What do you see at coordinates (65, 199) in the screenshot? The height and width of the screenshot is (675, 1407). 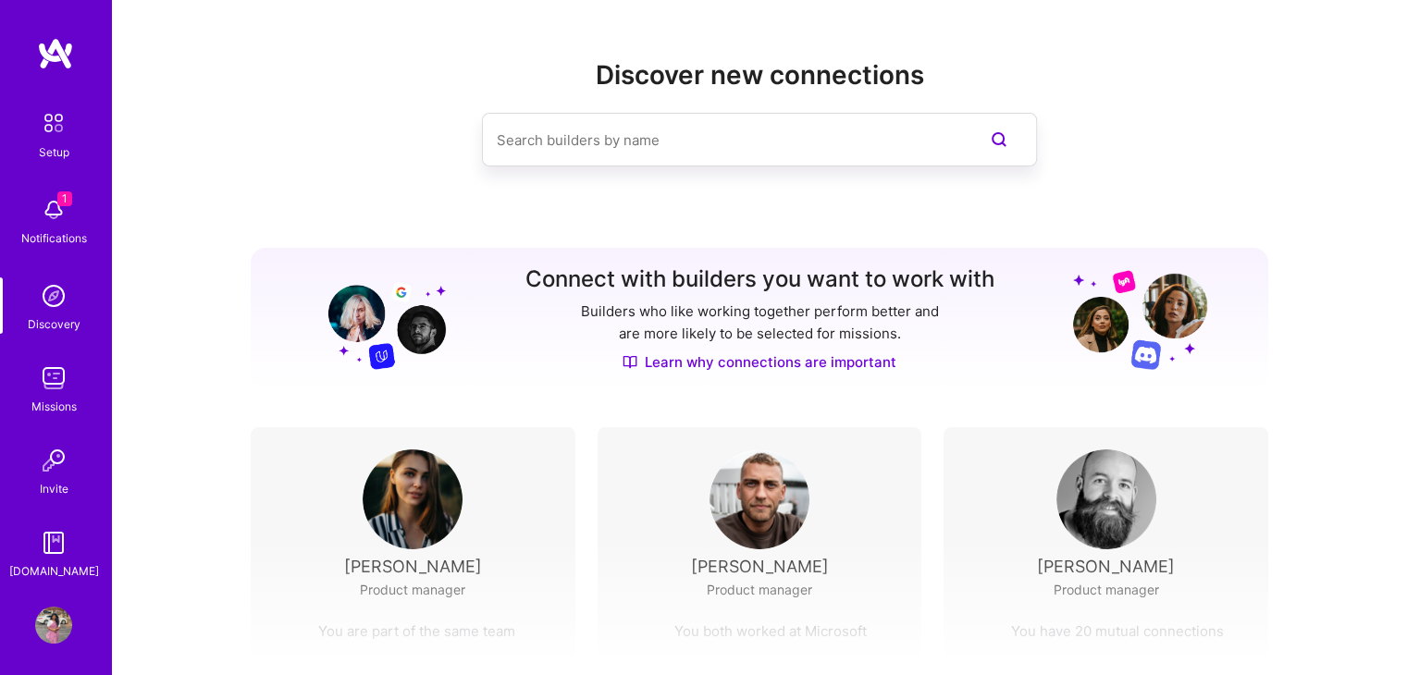 I see `span: 1` at bounding box center [65, 199].